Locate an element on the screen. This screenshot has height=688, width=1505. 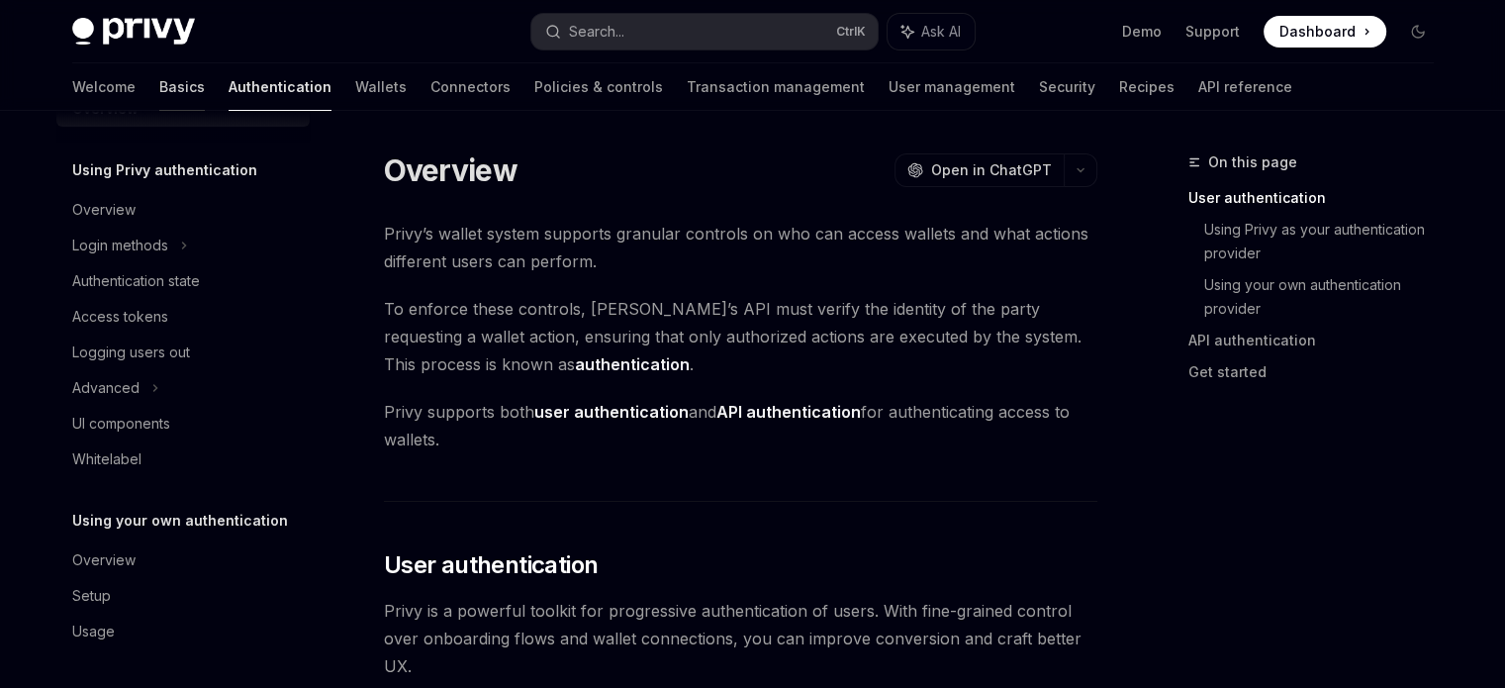
div: Logging users out is located at coordinates (131, 352).